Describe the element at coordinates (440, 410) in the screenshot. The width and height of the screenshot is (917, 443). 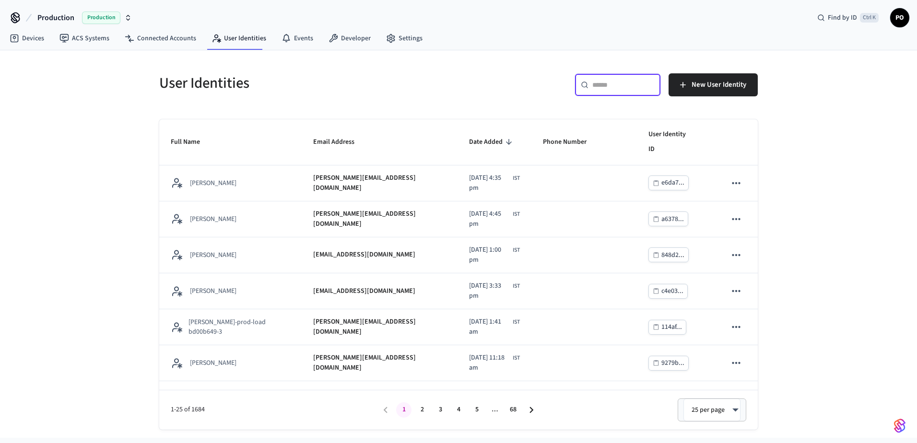
I see `button: Go to page 3` at that location.